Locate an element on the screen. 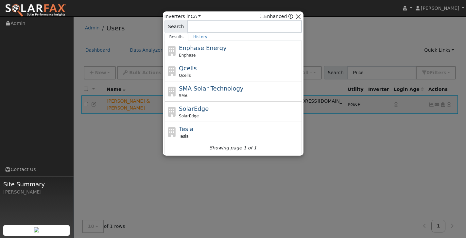  span: Search is located at coordinates (176, 26).